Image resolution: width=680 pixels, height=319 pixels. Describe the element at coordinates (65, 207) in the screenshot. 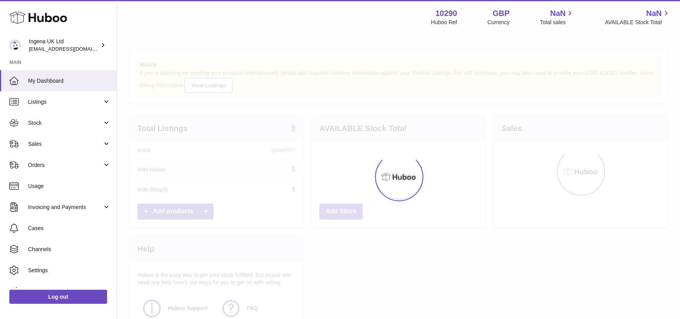

I see `span: Invoicing and Payments` at that location.